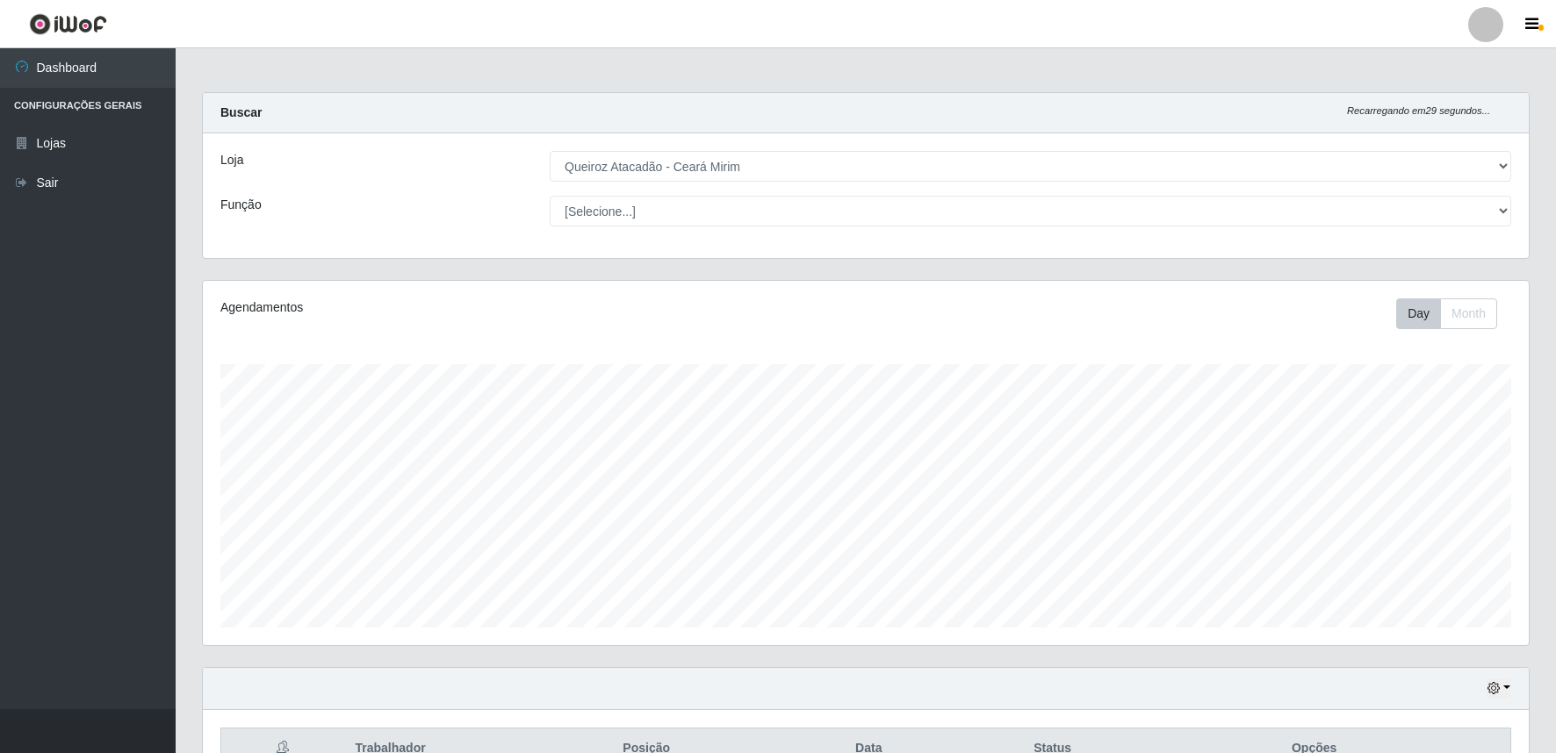 The width and height of the screenshot is (1556, 753). Describe the element at coordinates (1446, 313) in the screenshot. I see `div: First group` at that location.